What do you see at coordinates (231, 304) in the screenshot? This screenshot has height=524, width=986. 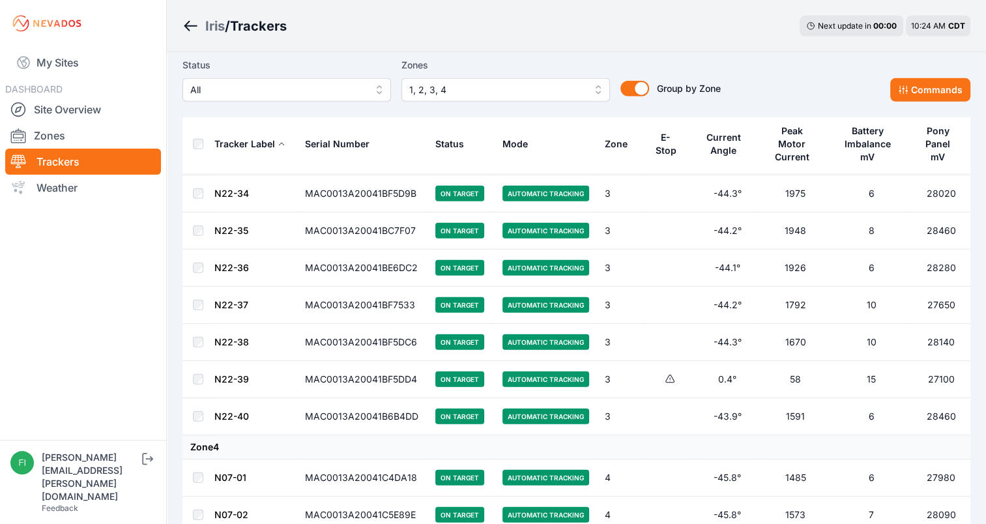 I see `a: N22-37` at bounding box center [231, 304].